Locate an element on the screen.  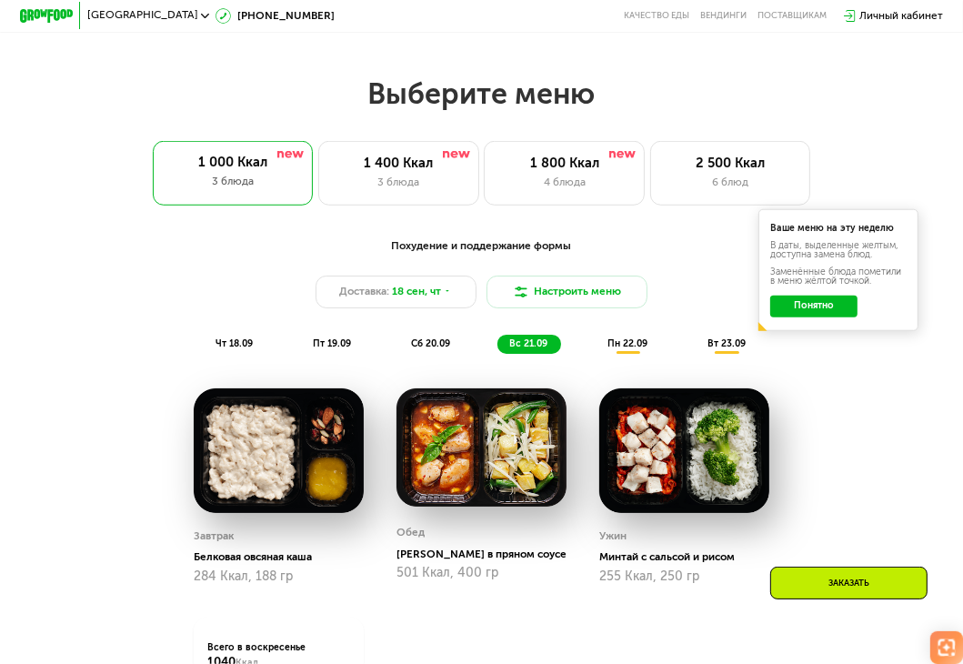
span: Доставка: is located at coordinates (364, 292).